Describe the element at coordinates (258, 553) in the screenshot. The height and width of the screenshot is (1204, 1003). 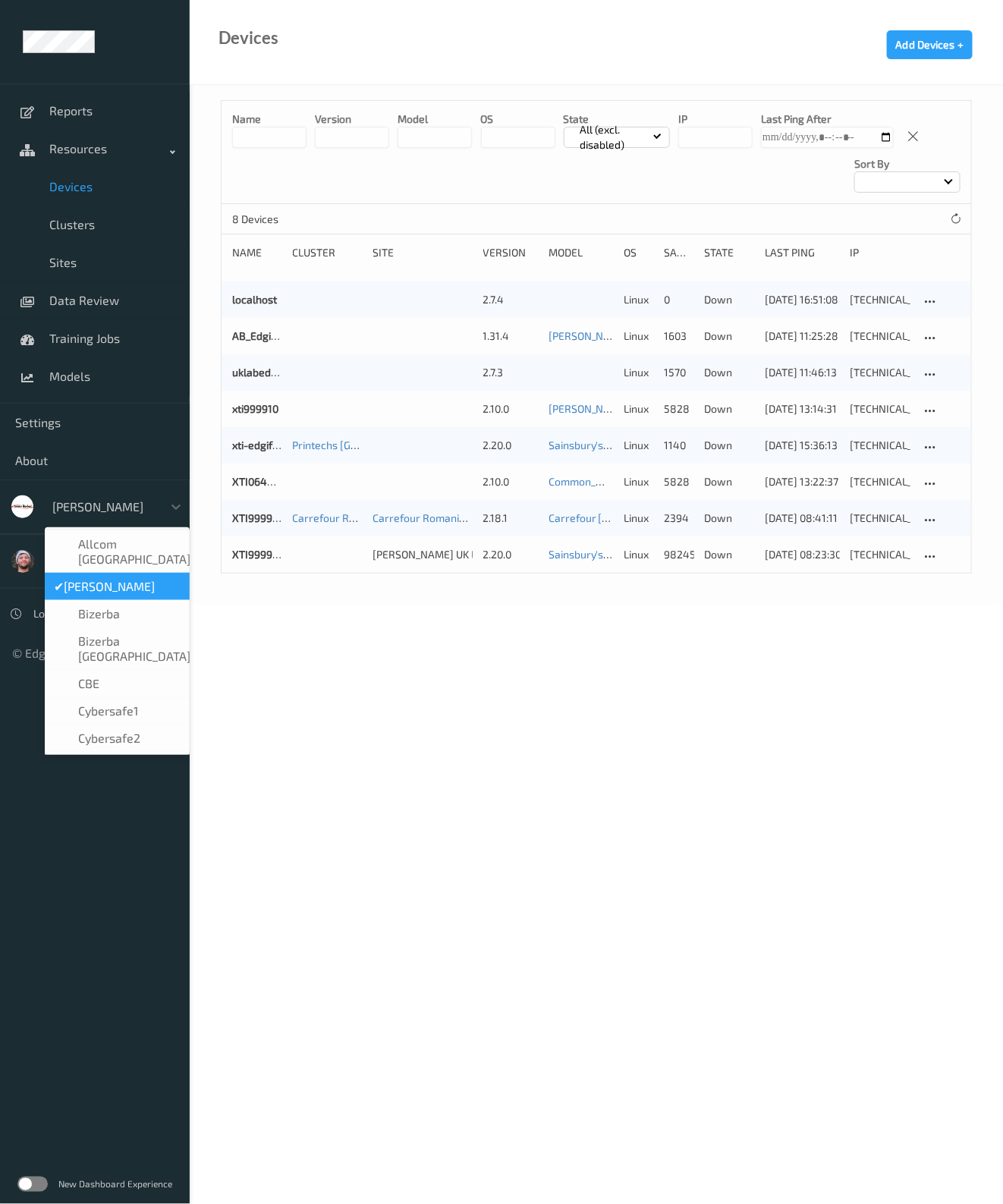
I see `a: XTI999955` at that location.